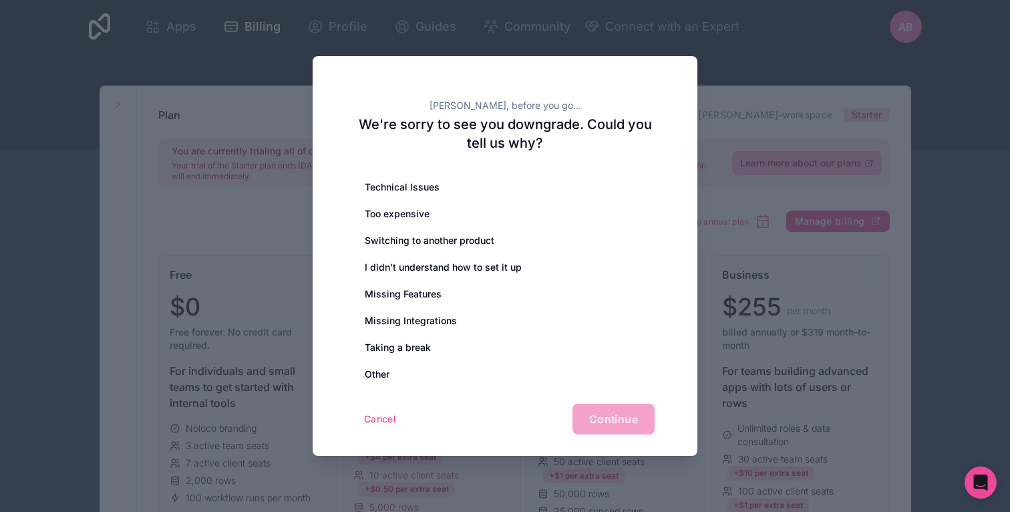 The height and width of the screenshot is (512, 1010). What do you see at coordinates (505, 187) in the screenshot?
I see `div: Technical Issues` at bounding box center [505, 187].